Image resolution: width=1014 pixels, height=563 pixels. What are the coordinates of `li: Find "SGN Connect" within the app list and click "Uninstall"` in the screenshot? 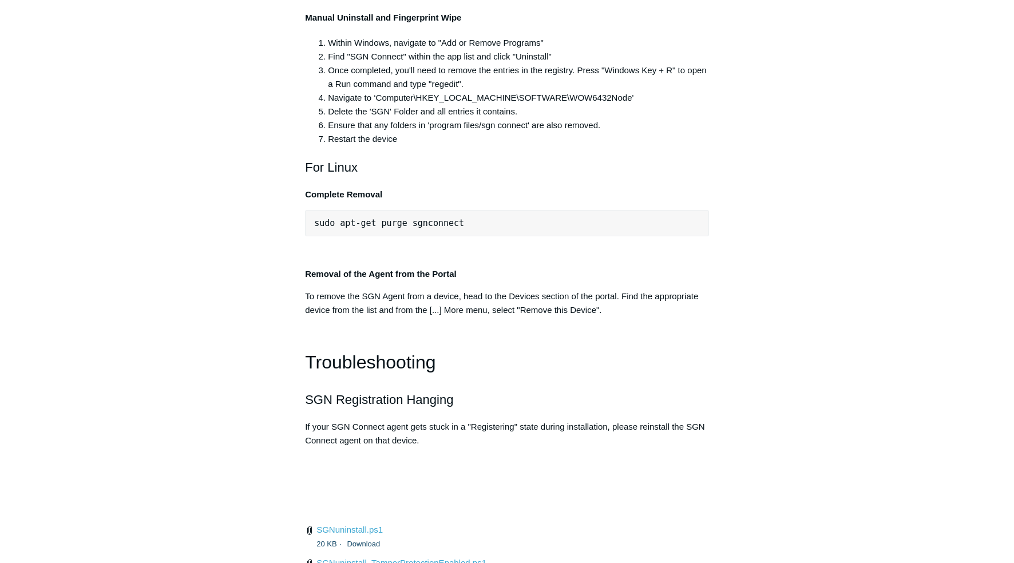 It's located at (519, 57).